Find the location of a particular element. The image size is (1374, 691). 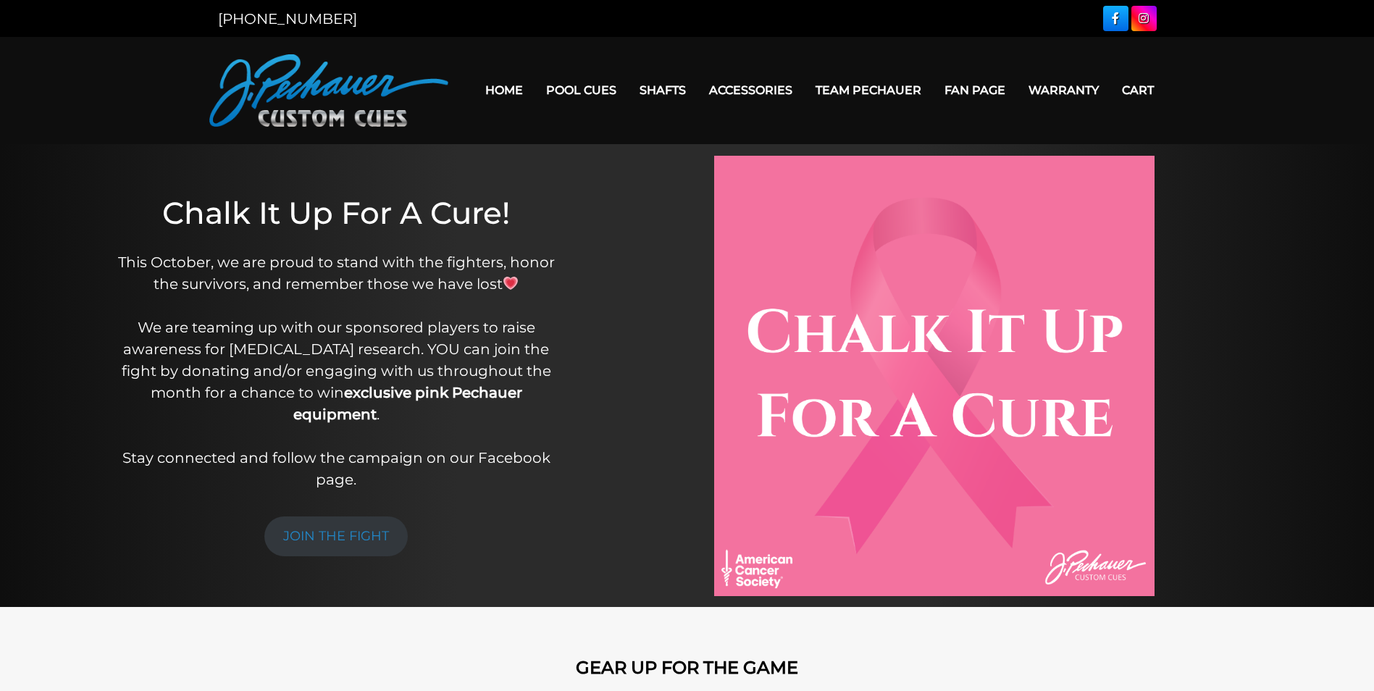

p: This October, we are proud to stand with the fighters, honor the survivors, and remember those we... is located at coordinates (336, 371).